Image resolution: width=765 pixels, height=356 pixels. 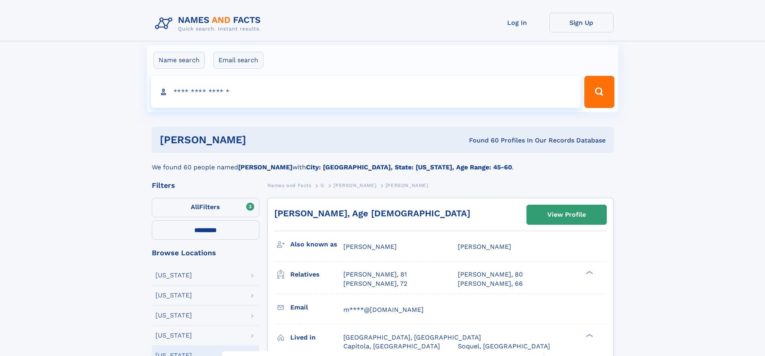 What do you see at coordinates (383, 163) in the screenshot?
I see `div: We found 60 people named with .` at bounding box center [383, 163].